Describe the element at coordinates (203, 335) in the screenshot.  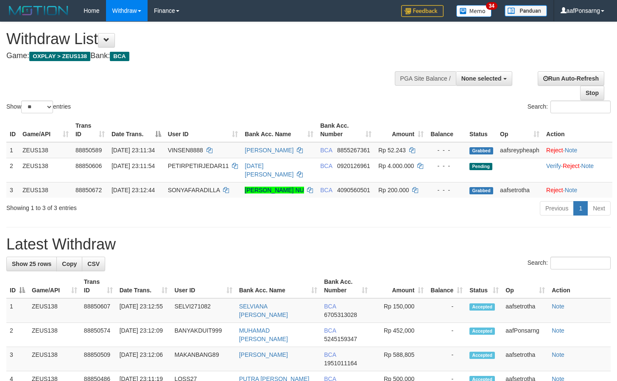
I see `td: BANYAKDUIT999` at that location.